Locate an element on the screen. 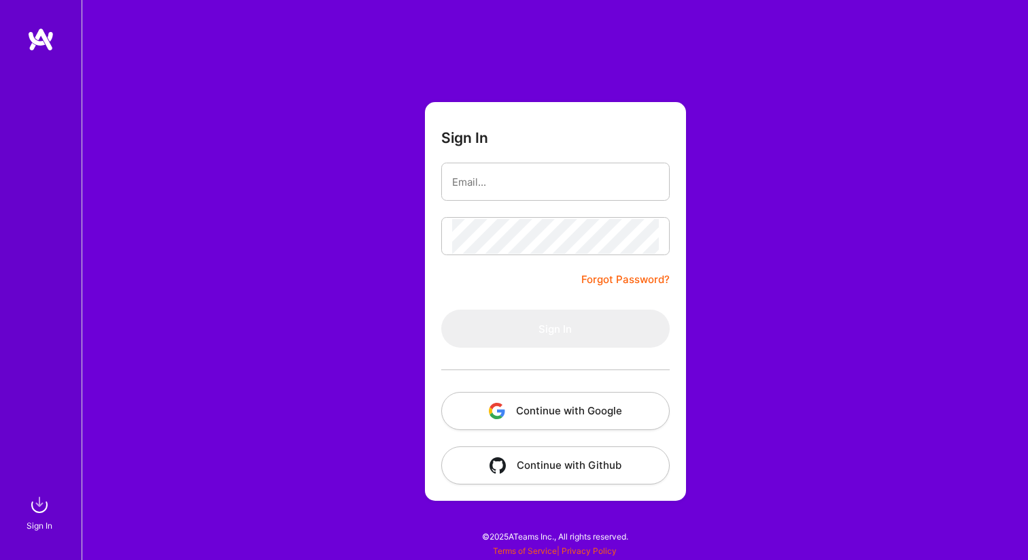 This screenshot has width=1028, height=560. a: Privacy Policy is located at coordinates (589, 550).